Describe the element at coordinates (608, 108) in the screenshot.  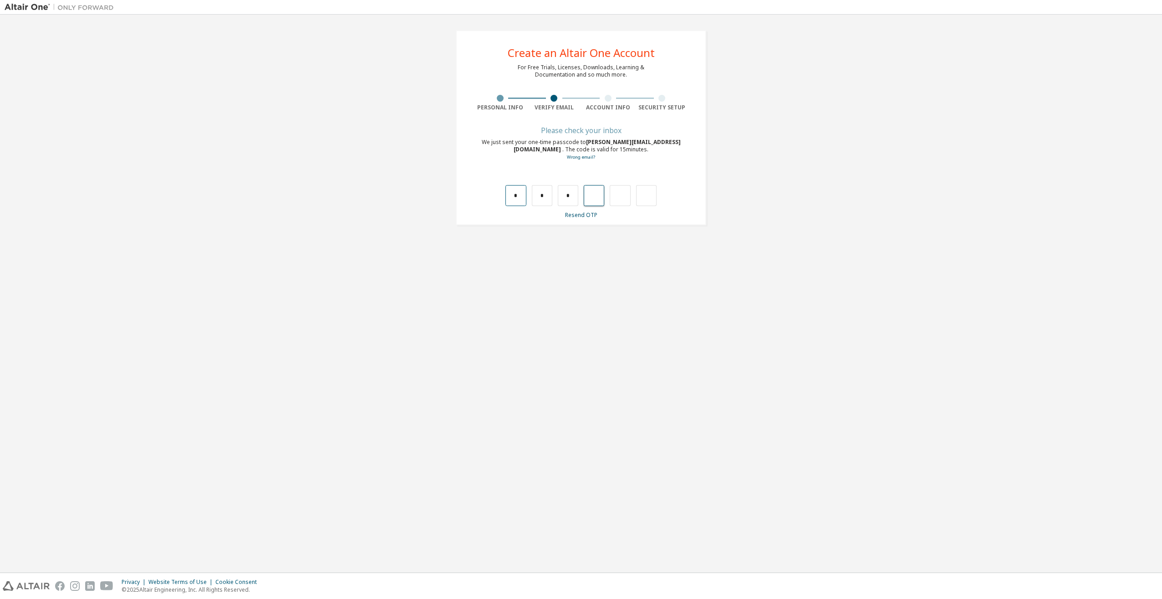
I see `div: Account Info` at that location.